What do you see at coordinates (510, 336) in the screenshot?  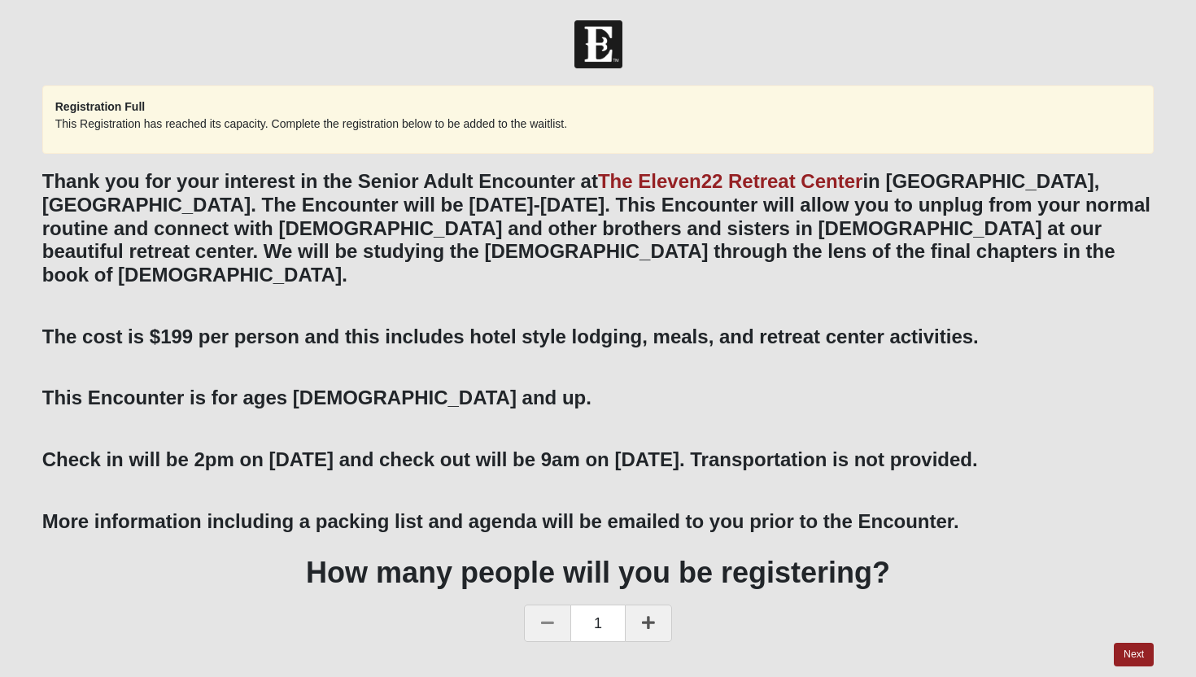 I see `b: The cost is $199 per person and this includes hotel style lodging, meals, and retreat center acti...` at bounding box center [510, 336].